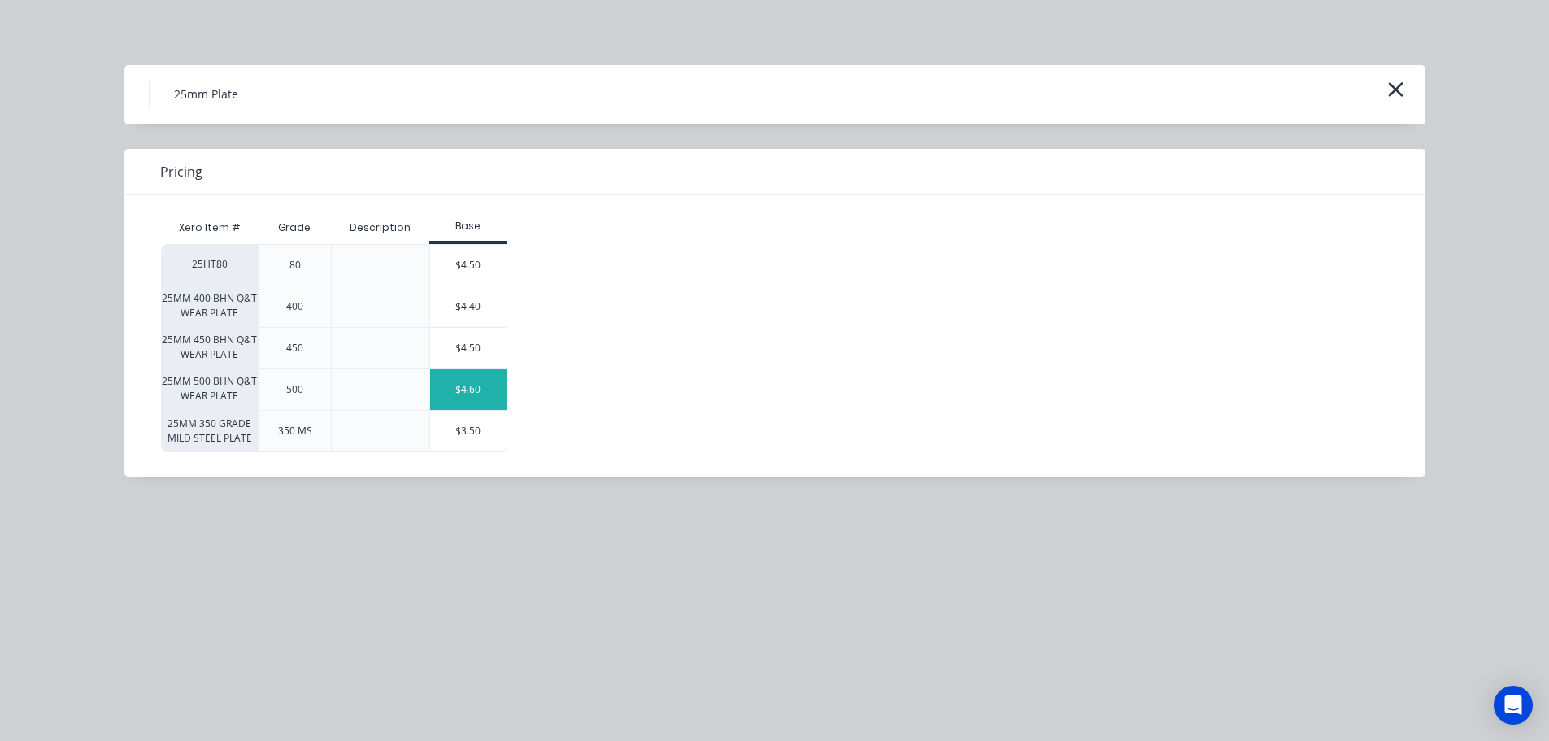 The width and height of the screenshot is (1549, 741). I want to click on div: $4.60, so click(468, 389).